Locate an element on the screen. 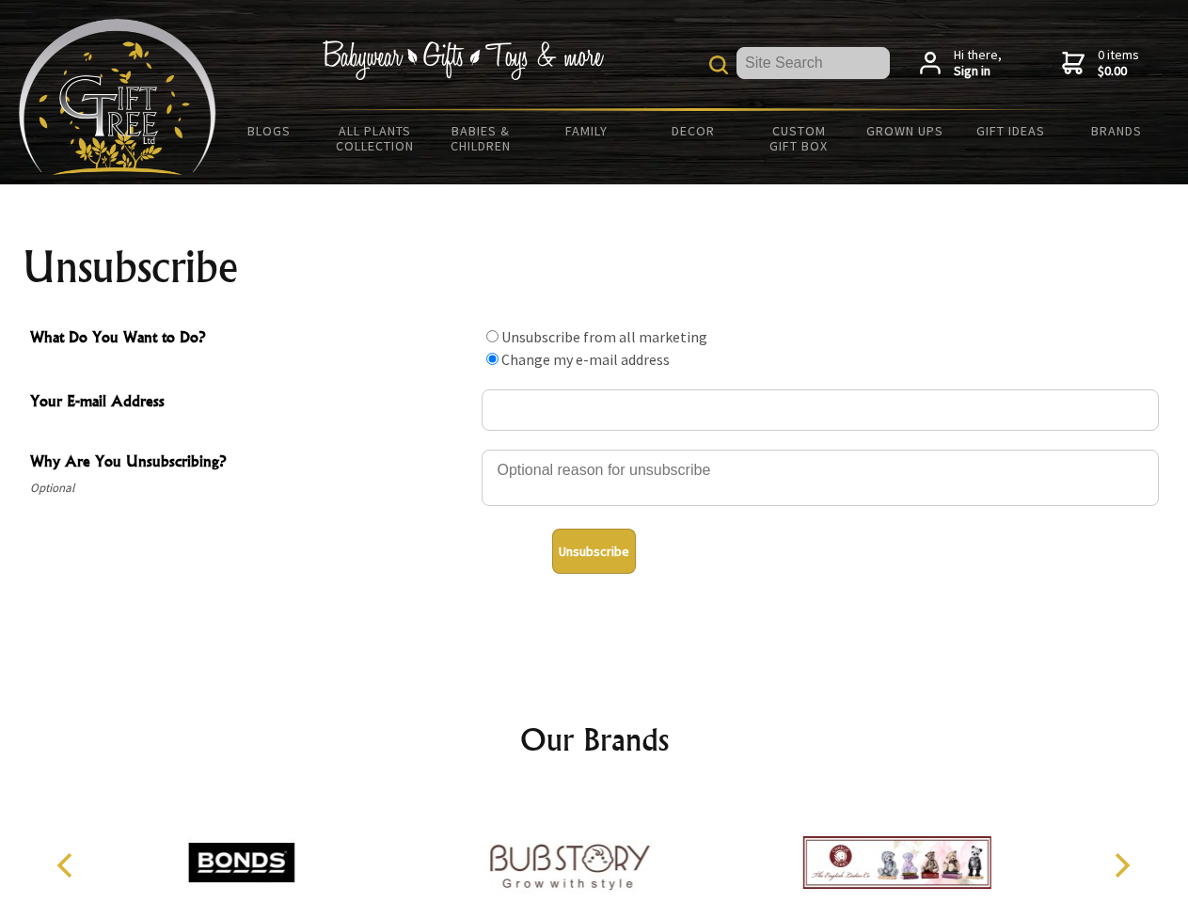  span: What Do You Want to Do? is located at coordinates (251, 339).